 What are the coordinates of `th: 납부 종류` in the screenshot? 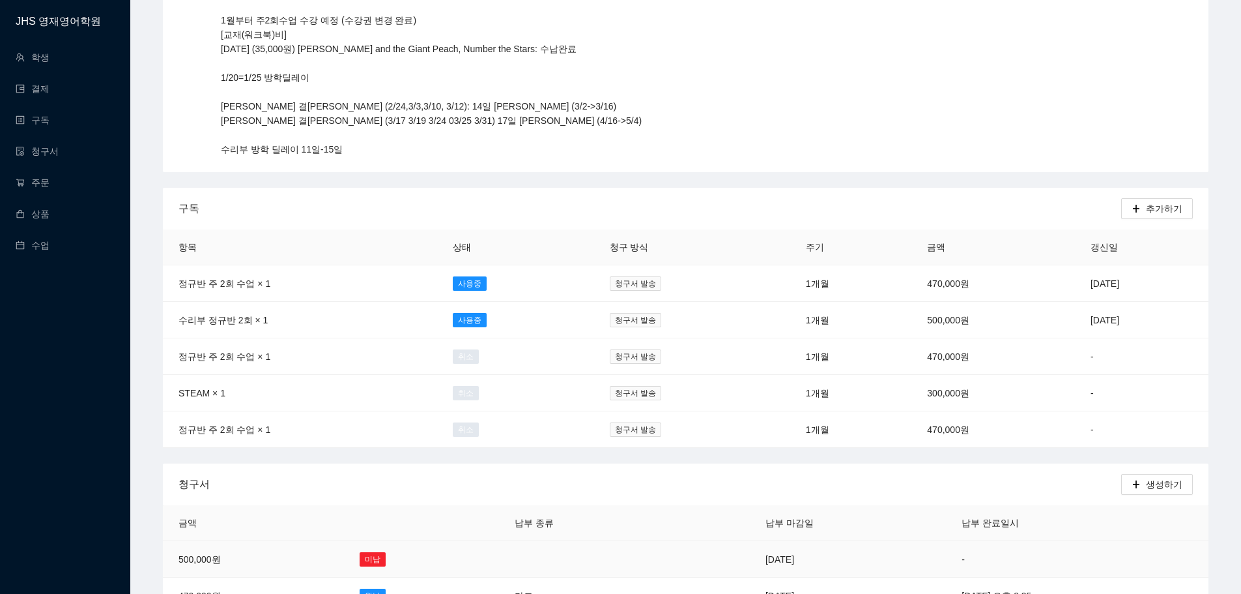 It's located at (586, 523).